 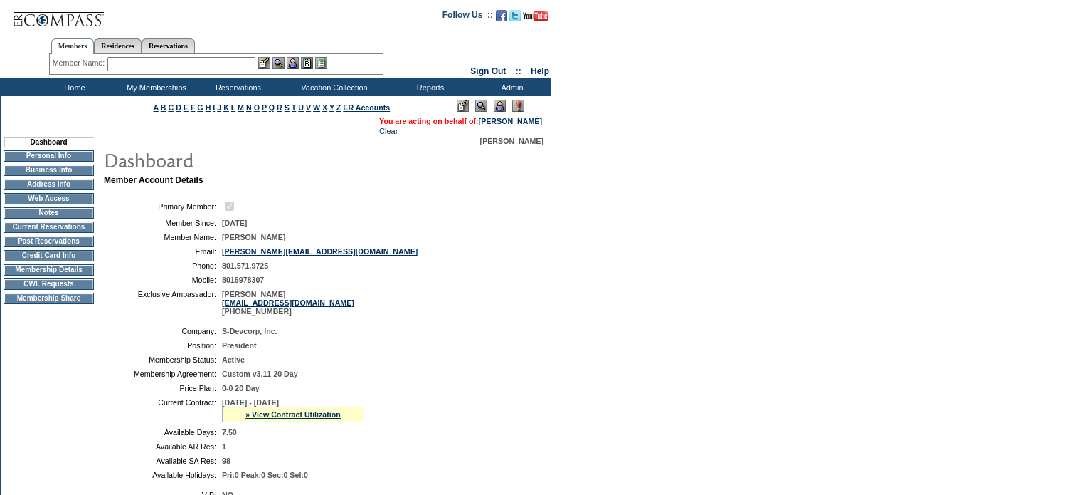 What do you see at coordinates (367, 107) in the screenshot?
I see `a: ER Accounts` at bounding box center [367, 107].